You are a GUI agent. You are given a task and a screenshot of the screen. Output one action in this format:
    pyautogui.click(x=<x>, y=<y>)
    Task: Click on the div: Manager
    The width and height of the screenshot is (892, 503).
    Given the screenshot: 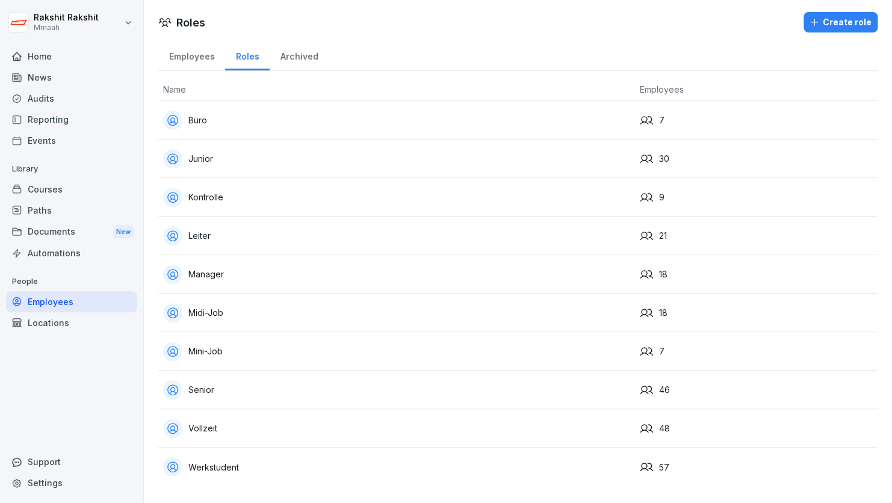 What is the action you would take?
    pyautogui.click(x=396, y=274)
    